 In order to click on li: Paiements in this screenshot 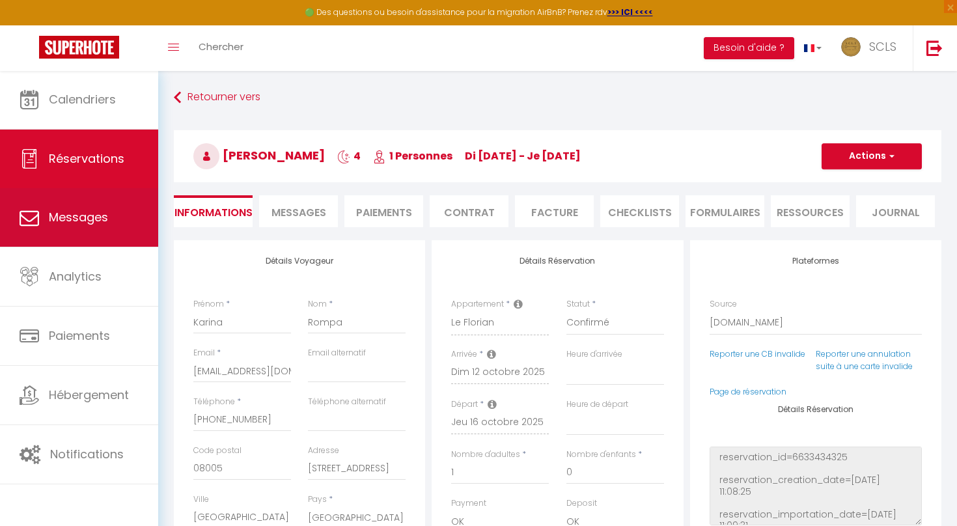, I will do `click(383, 211)`.